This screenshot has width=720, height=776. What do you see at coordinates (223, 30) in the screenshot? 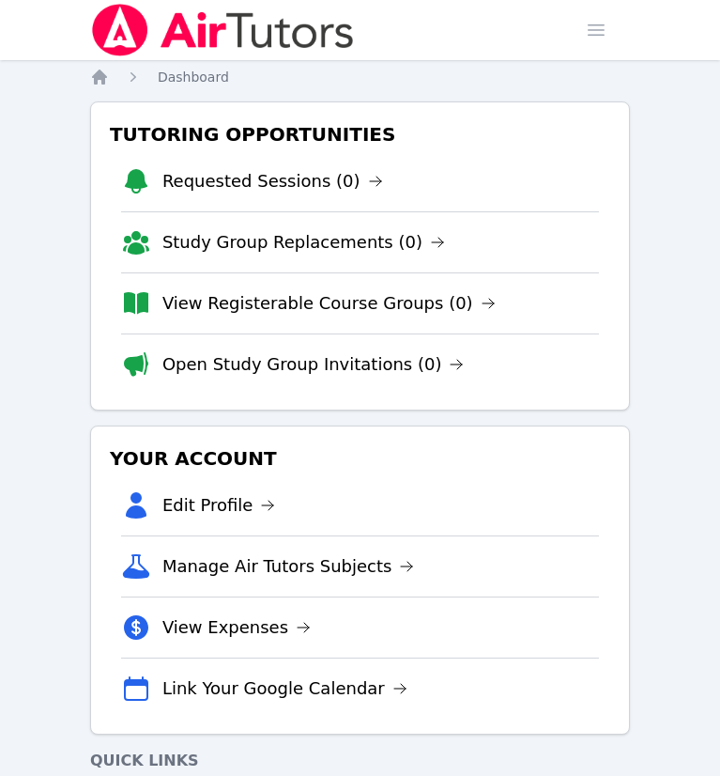
I see `img: Air Tutors` at bounding box center [223, 30].